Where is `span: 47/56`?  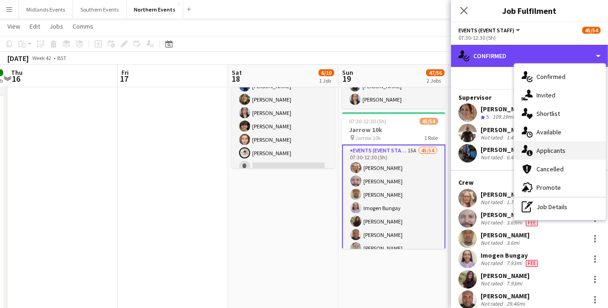
span: 47/56 is located at coordinates (436, 73).